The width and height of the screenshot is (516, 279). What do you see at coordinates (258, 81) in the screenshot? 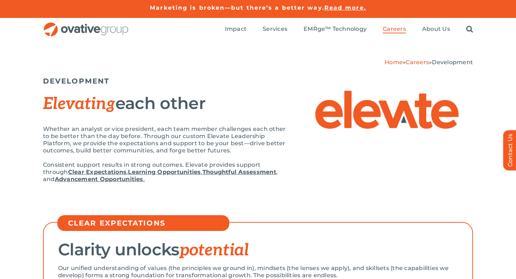
I see `h5: DEVELOPMENT` at bounding box center [258, 81].